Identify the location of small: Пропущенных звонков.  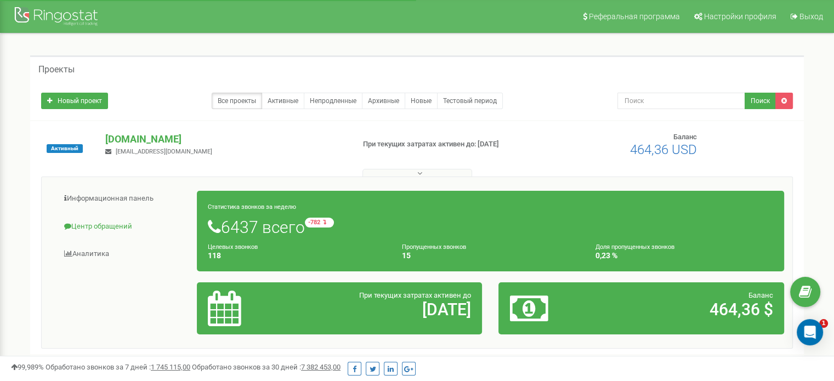
(434, 247).